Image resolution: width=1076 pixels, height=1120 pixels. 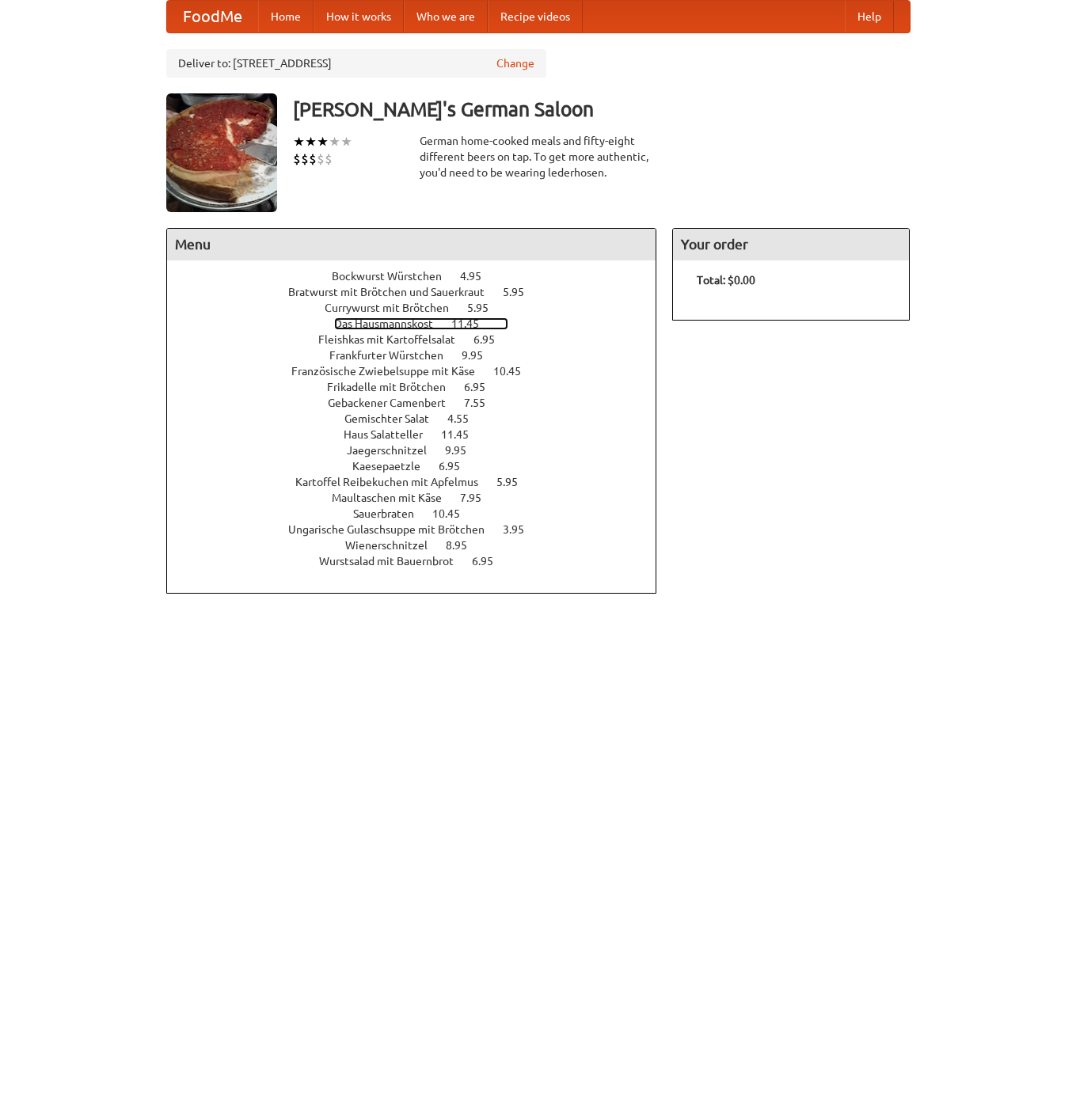 I want to click on a: Home, so click(x=286, y=16).